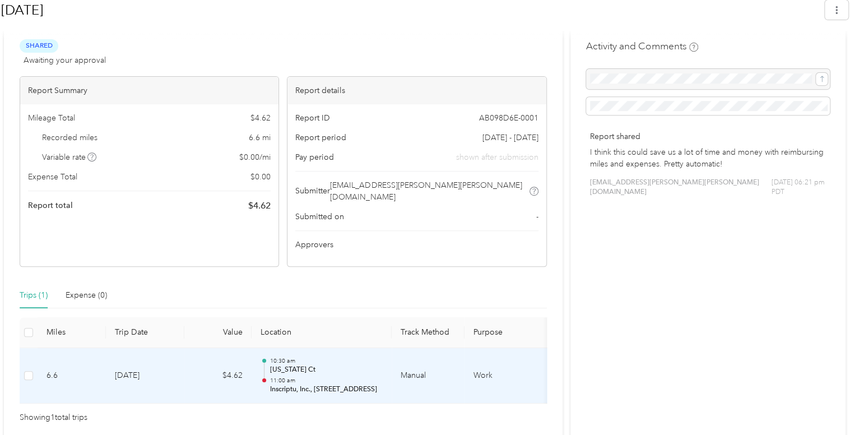 The image size is (855, 435). I want to click on td: $4.62, so click(218, 376).